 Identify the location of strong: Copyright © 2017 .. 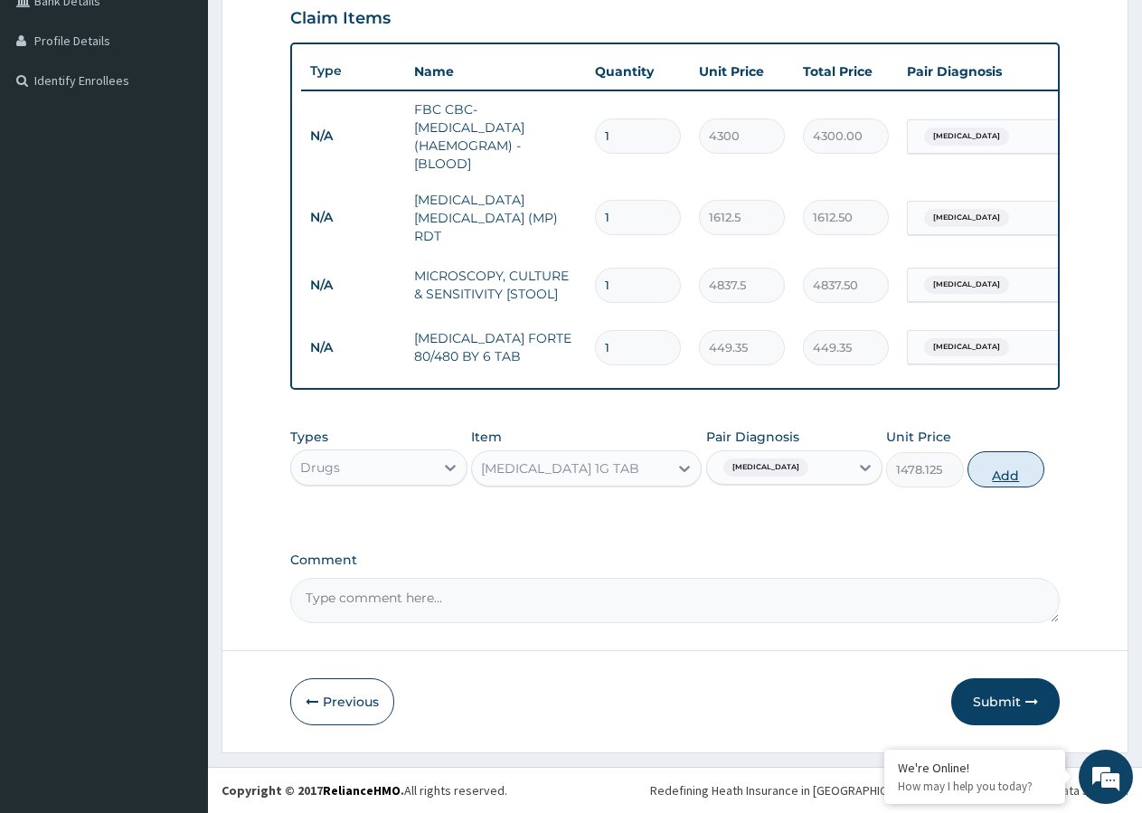
(313, 790).